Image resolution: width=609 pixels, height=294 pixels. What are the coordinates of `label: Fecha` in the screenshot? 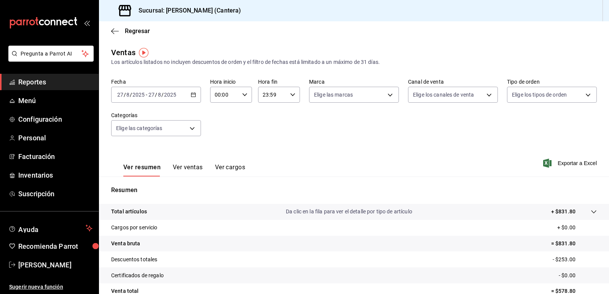 It's located at (156, 82).